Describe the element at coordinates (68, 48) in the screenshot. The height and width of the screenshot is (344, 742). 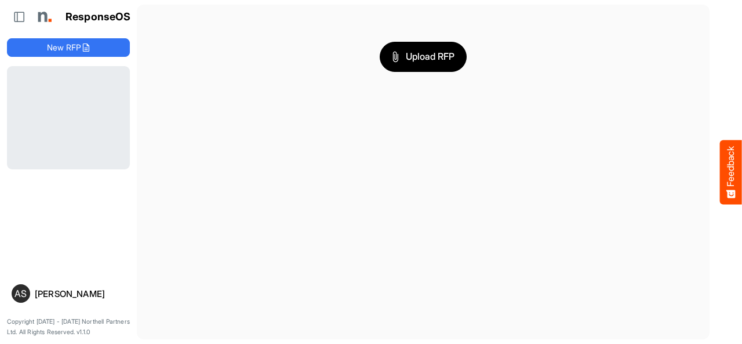
I see `button: New RFP` at that location.